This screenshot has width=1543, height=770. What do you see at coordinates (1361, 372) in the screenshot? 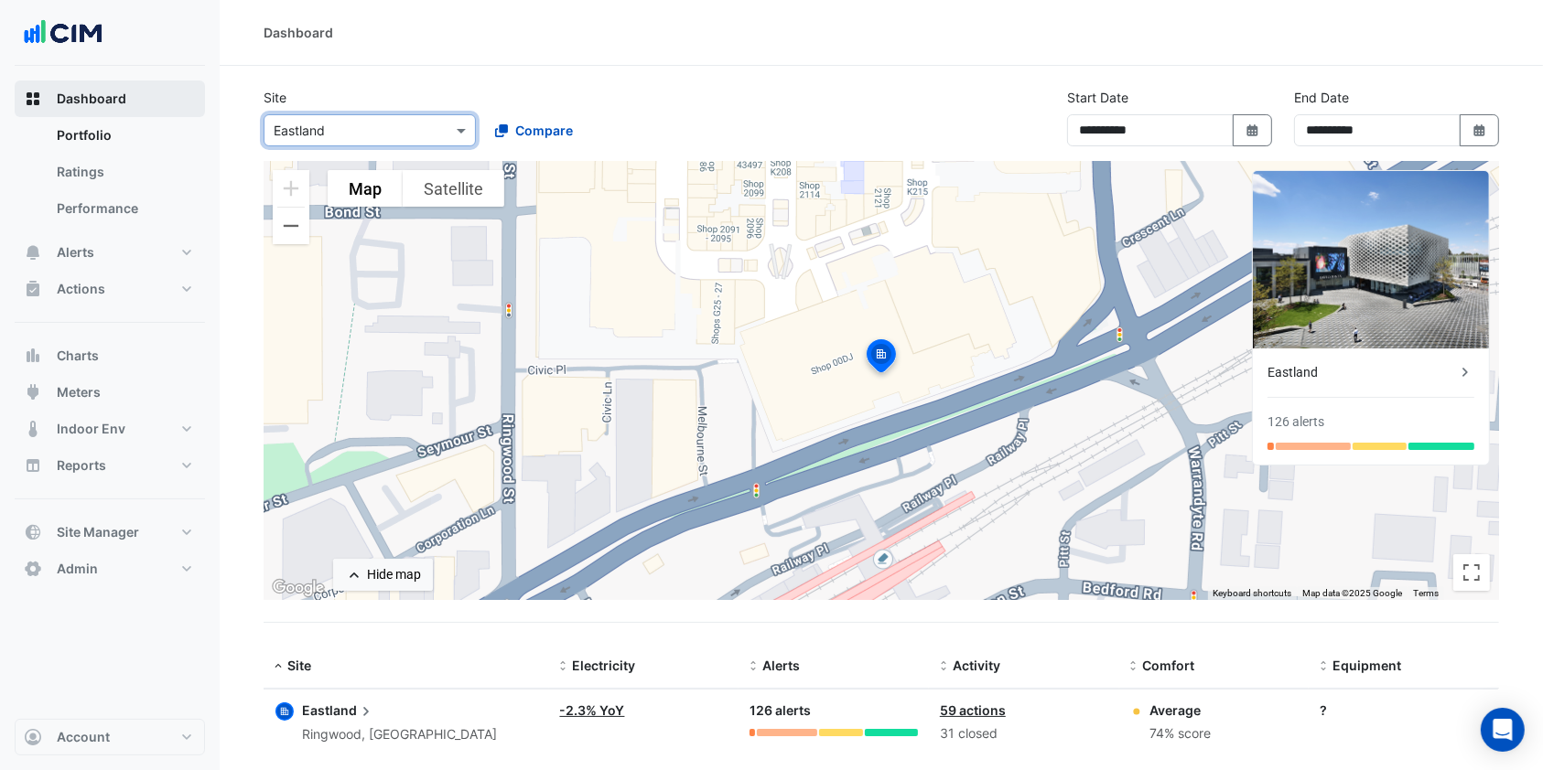
I see `div: Eastland` at bounding box center [1361, 372].